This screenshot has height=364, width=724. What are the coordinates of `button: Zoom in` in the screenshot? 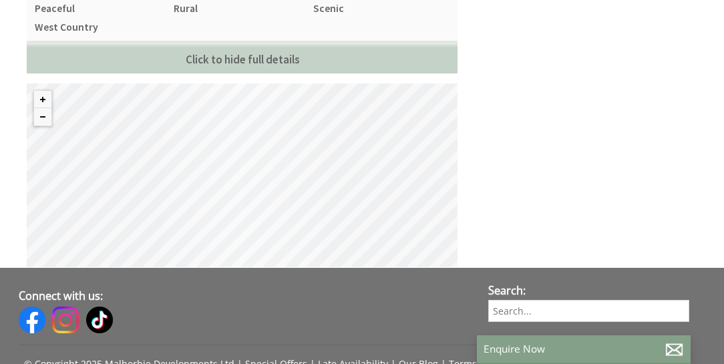 It's located at (43, 100).